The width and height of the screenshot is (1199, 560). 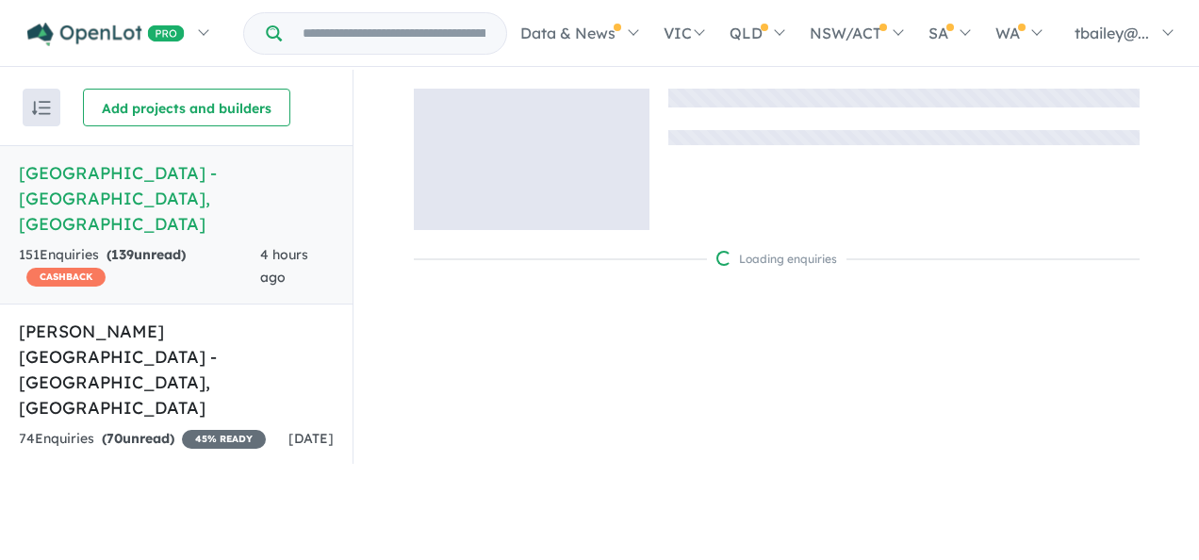 What do you see at coordinates (1111, 33) in the screenshot?
I see `span: tbailey@...` at bounding box center [1111, 33].